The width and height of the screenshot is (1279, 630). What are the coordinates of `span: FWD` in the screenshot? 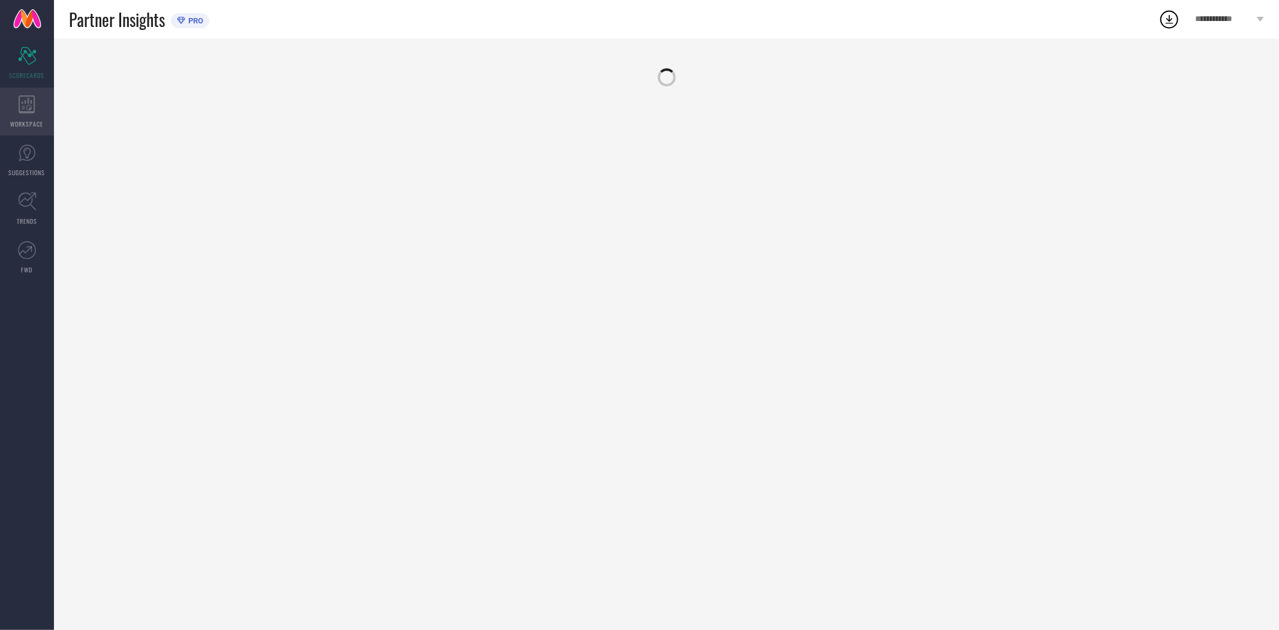 It's located at (27, 269).